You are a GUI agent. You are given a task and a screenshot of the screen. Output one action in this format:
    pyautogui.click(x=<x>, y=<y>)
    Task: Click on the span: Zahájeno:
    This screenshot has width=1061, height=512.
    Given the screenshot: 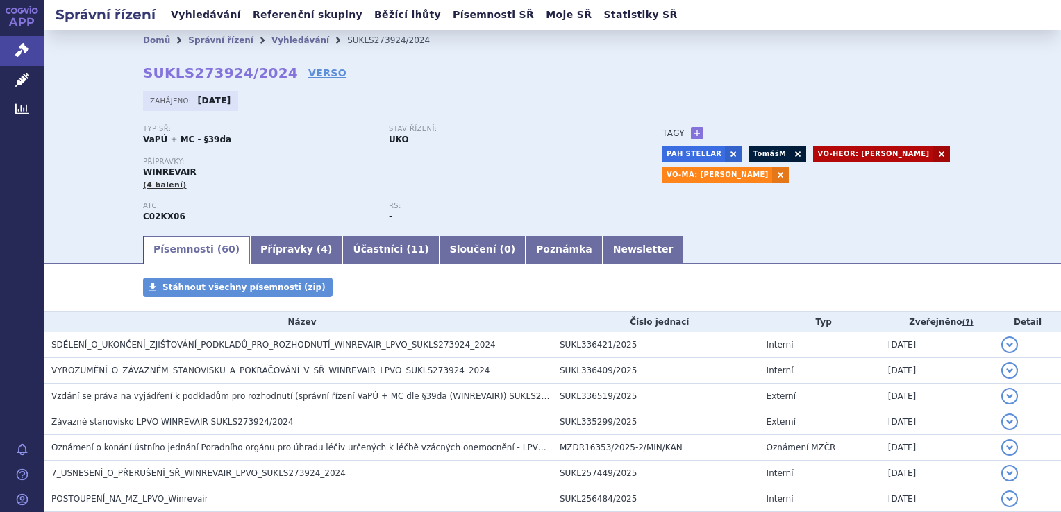 What is the action you would take?
    pyautogui.click(x=171, y=101)
    